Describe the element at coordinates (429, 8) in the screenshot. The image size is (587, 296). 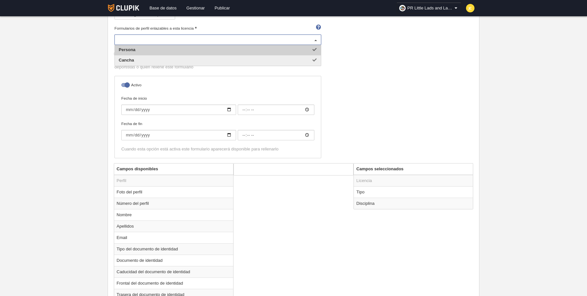
I see `a: PR Little Lads and Lassies` at that location.